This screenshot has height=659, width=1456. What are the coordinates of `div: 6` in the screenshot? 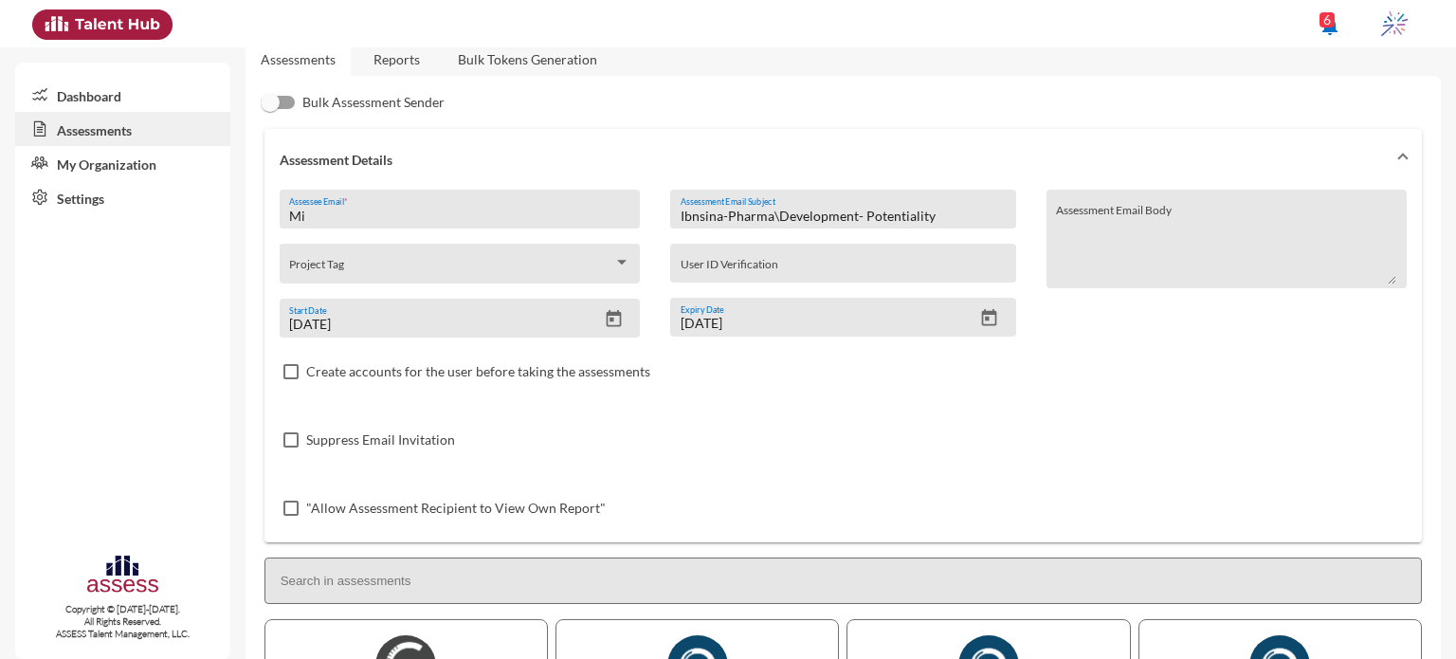 It's located at (1327, 20).